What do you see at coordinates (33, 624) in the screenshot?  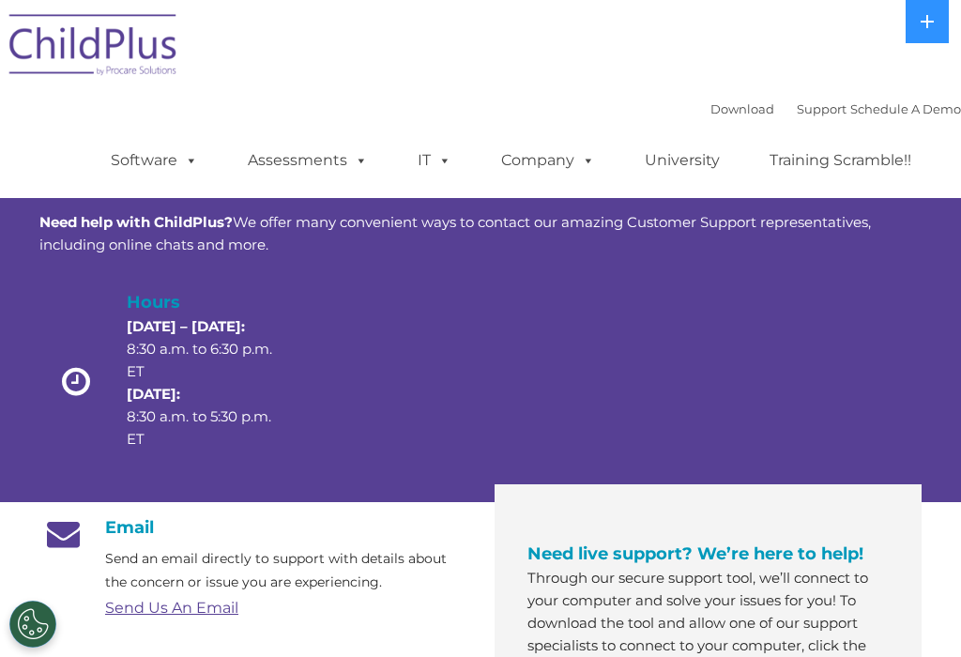 I see `button: Cookies Settings` at bounding box center [33, 624].